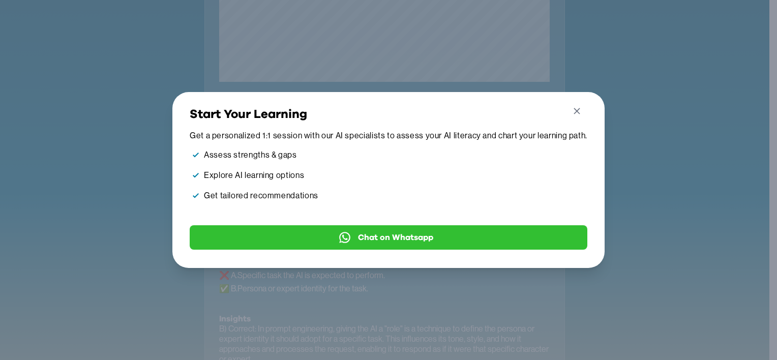  Describe the element at coordinates (389, 238) in the screenshot. I see `button: Chat on Whatsapp` at that location.